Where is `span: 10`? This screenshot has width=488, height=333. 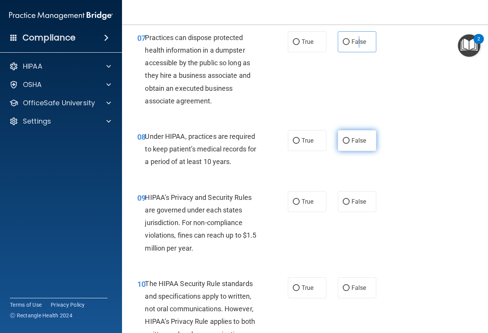 span: 10 is located at coordinates (141, 284).